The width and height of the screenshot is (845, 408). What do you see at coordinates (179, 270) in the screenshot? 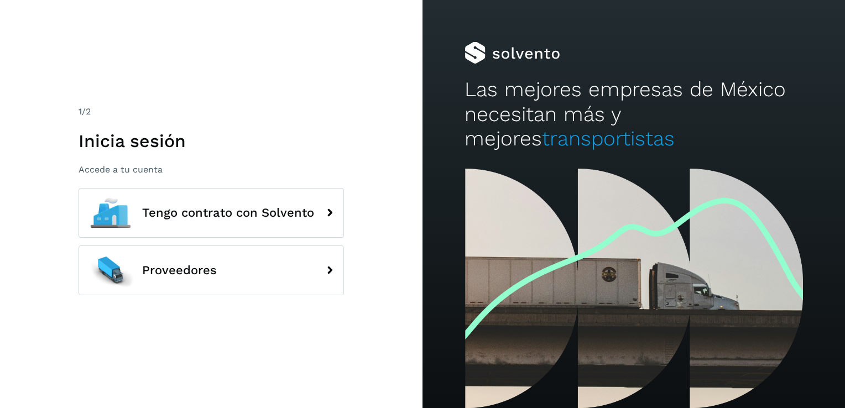
I see `span: Proveedores` at bounding box center [179, 270].